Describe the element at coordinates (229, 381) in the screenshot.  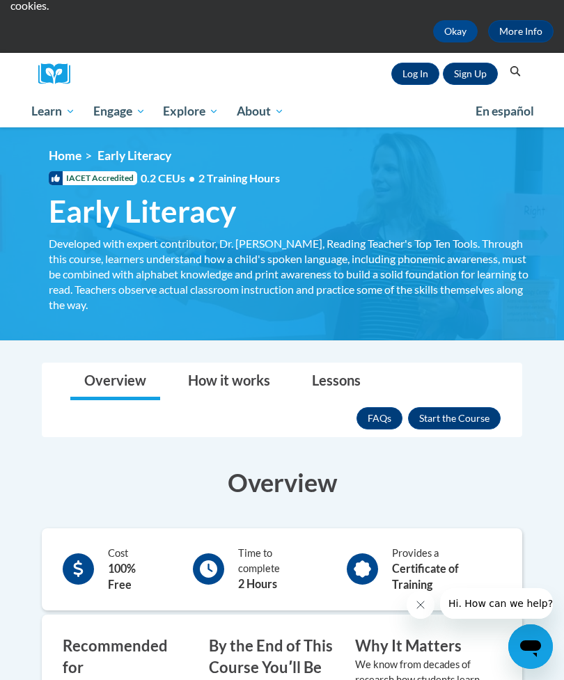
I see `a: How it works` at that location.